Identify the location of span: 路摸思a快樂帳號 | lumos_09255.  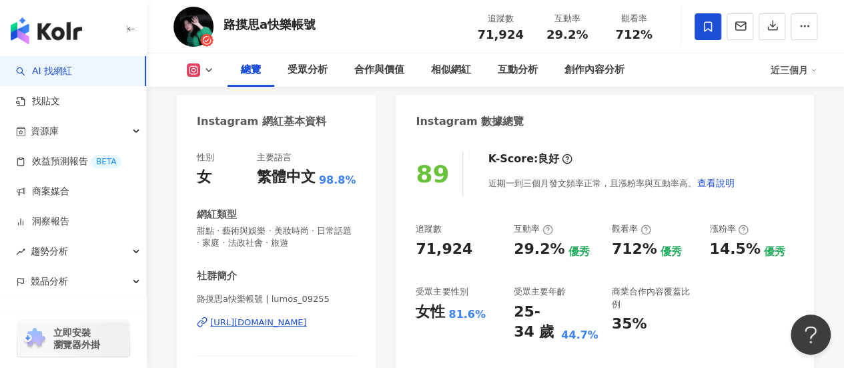
(276, 299).